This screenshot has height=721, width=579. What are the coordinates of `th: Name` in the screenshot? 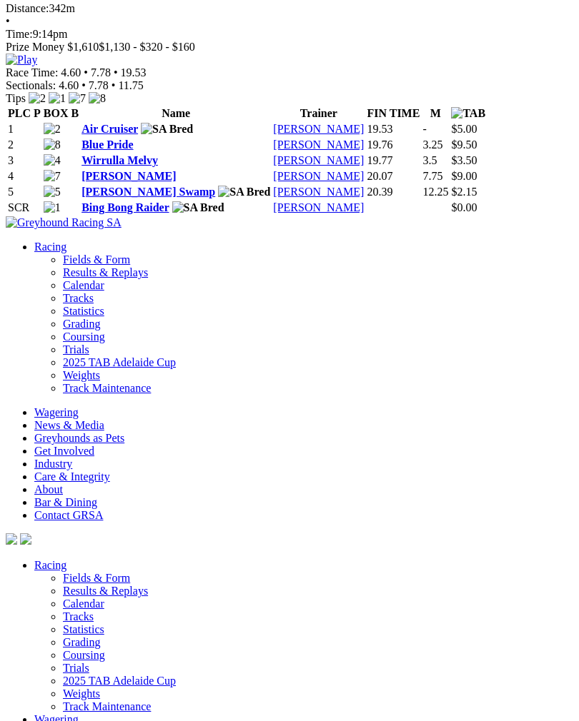 It's located at (176, 114).